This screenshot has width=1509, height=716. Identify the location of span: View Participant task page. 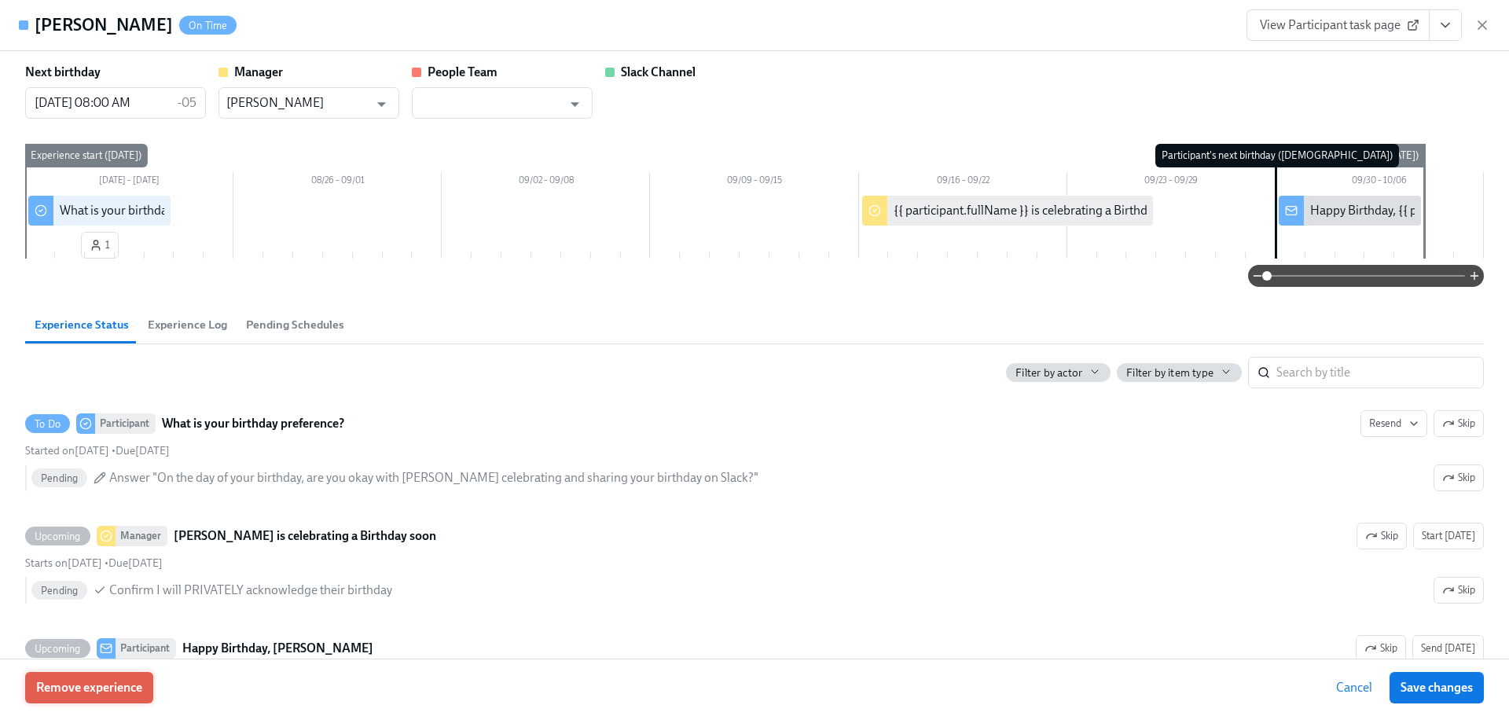
(1338, 25).